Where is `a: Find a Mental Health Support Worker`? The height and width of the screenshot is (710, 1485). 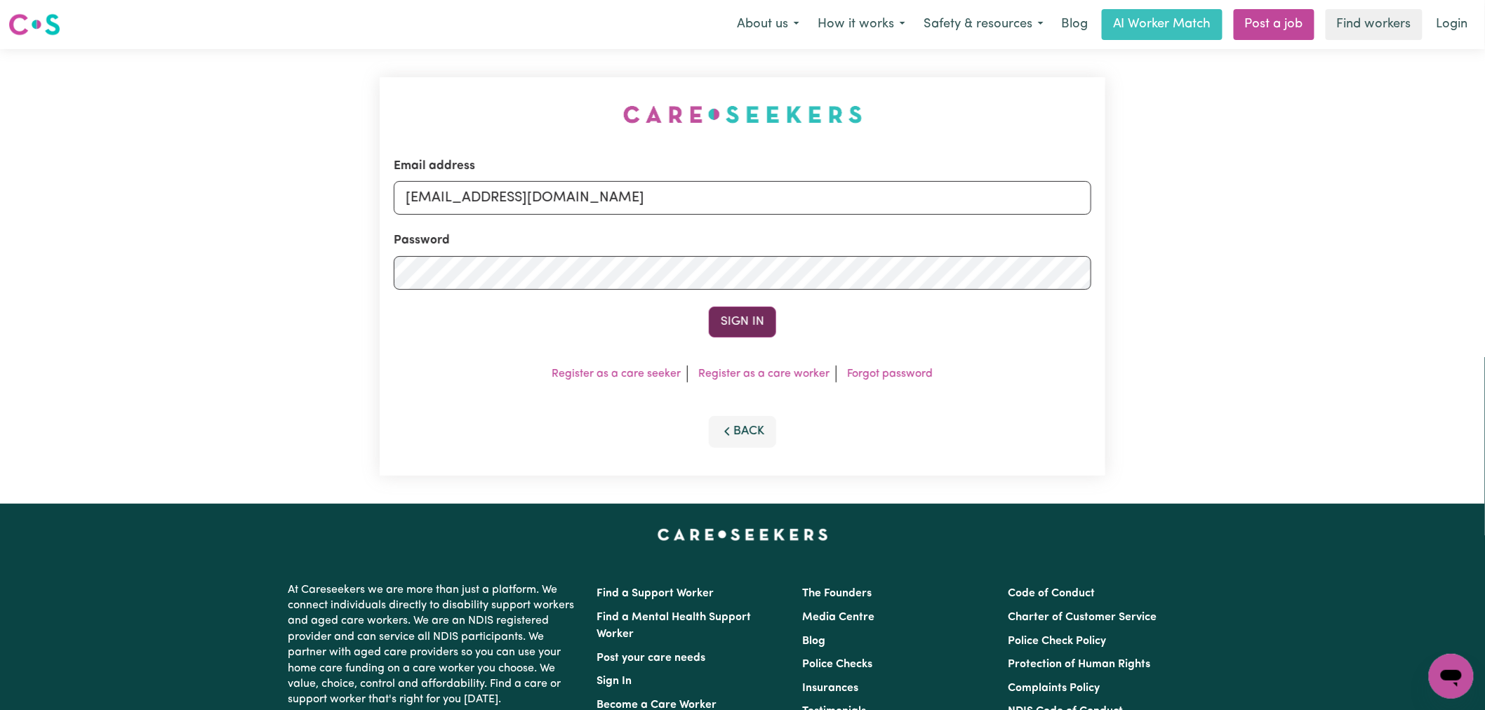 a: Find a Mental Health Support Worker is located at coordinates (674, 626).